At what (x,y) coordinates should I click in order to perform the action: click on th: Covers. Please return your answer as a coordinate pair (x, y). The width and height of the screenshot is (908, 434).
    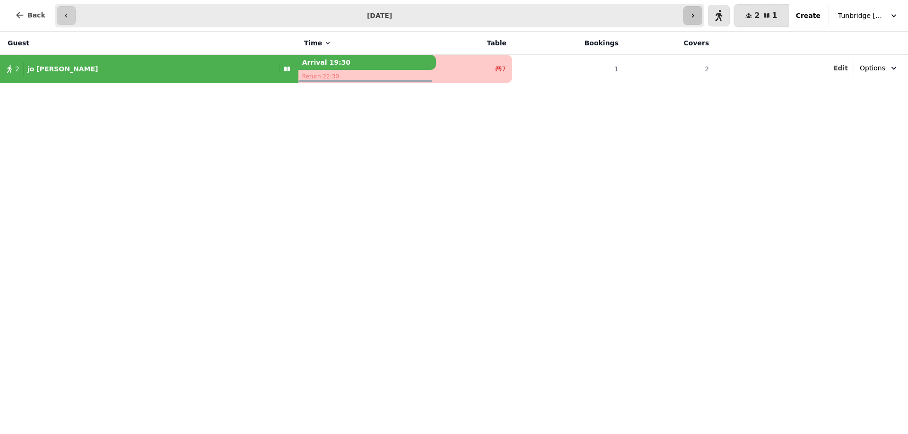
    Looking at the image, I should click on (669, 43).